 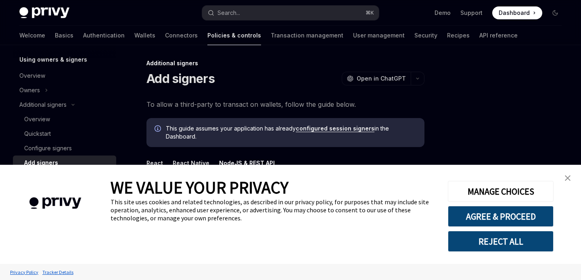 I want to click on button: Toggle dark mode, so click(x=555, y=13).